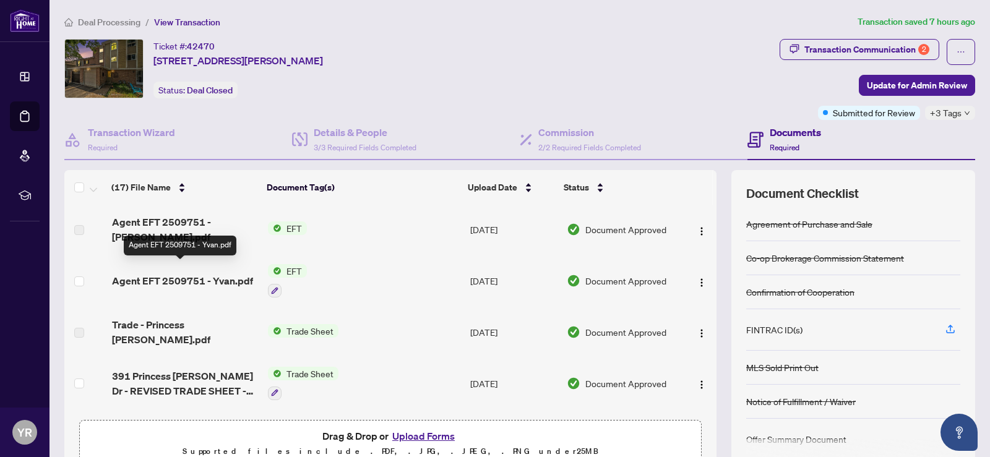  Describe the element at coordinates (104, 69) in the screenshot. I see `img: IMG-X12235525_1.jpg` at that location.